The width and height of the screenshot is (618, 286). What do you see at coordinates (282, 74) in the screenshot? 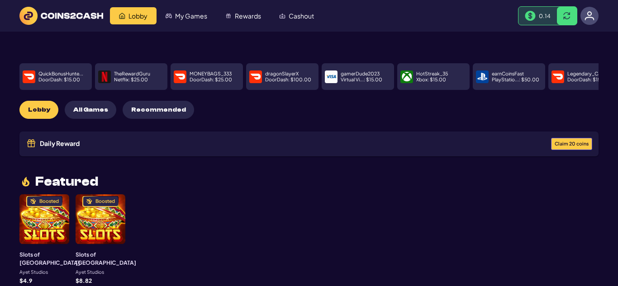
I see `p: dragonSlayerX` at bounding box center [282, 74].